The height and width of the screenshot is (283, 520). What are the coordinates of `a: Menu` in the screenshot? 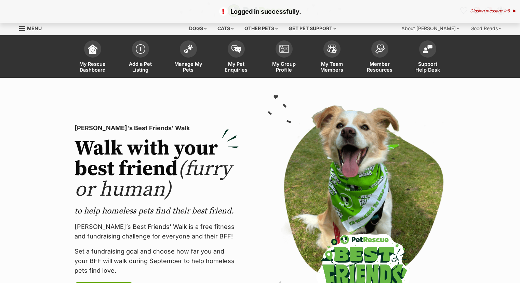 It's located at (33, 28).